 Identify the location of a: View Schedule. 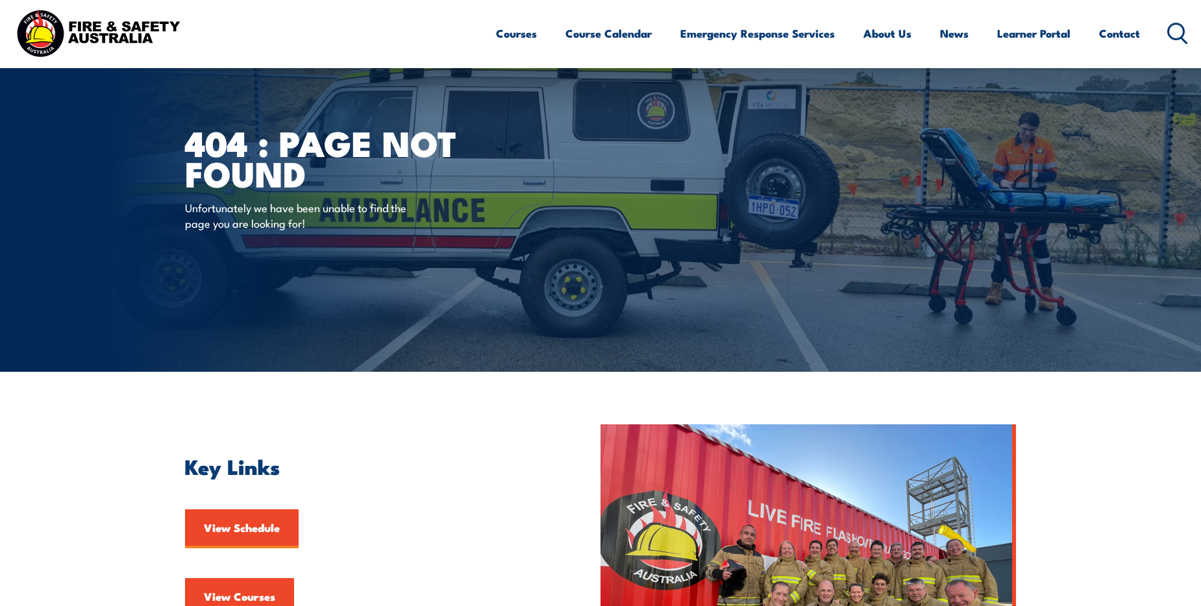
(242, 529).